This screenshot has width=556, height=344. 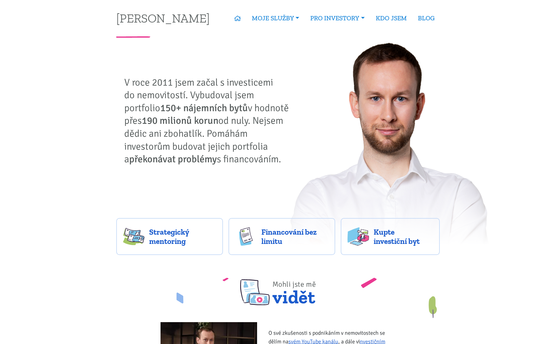 What do you see at coordinates (390, 236) in the screenshot?
I see `a: Kupte investiční byt` at bounding box center [390, 236].